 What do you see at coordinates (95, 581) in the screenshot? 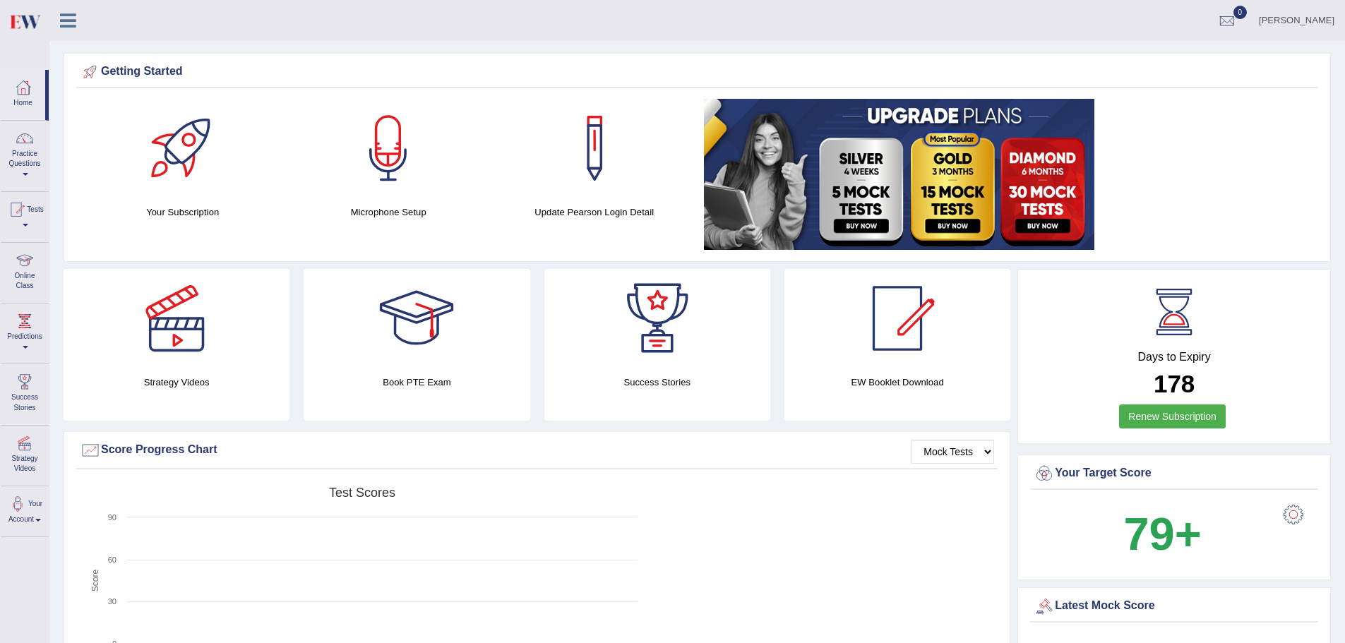
I see `tspan: Score` at bounding box center [95, 581].